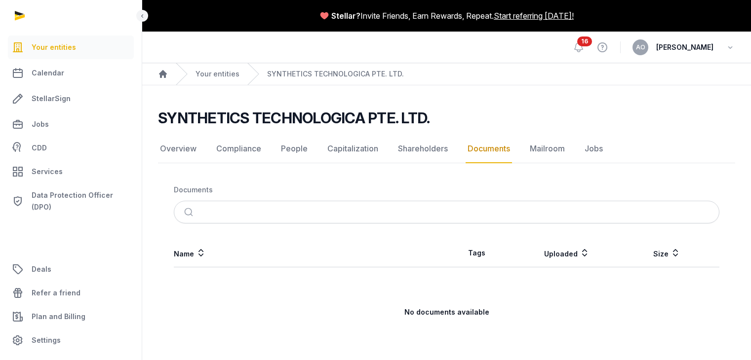  I want to click on th: Uploaded, so click(566, 253).